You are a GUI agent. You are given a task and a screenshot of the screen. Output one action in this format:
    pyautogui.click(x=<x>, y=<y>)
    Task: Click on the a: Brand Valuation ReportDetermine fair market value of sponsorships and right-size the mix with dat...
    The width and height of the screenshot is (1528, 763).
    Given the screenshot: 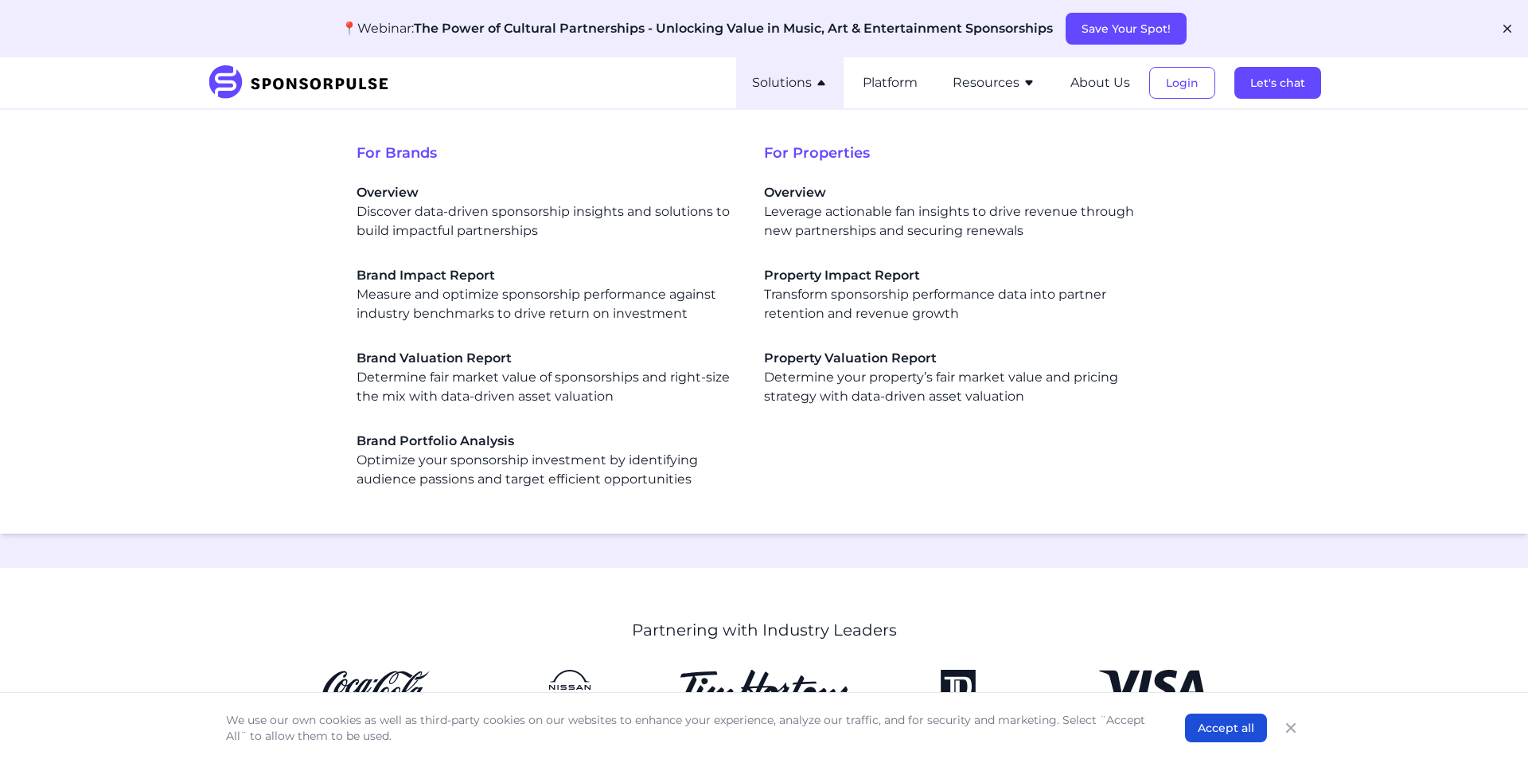 What is the action you would take?
    pyautogui.click(x=548, y=377)
    